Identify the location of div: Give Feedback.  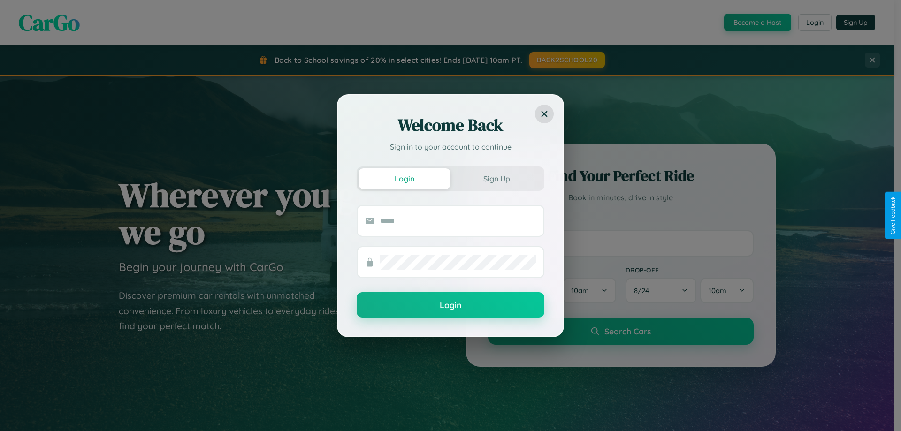
(893, 215).